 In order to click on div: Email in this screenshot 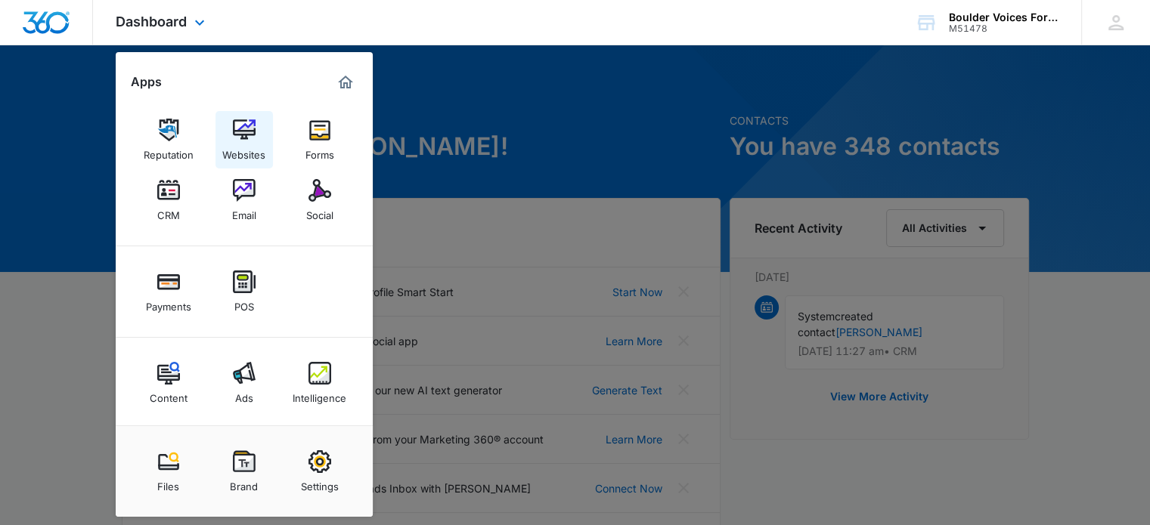, I will do `click(244, 212)`.